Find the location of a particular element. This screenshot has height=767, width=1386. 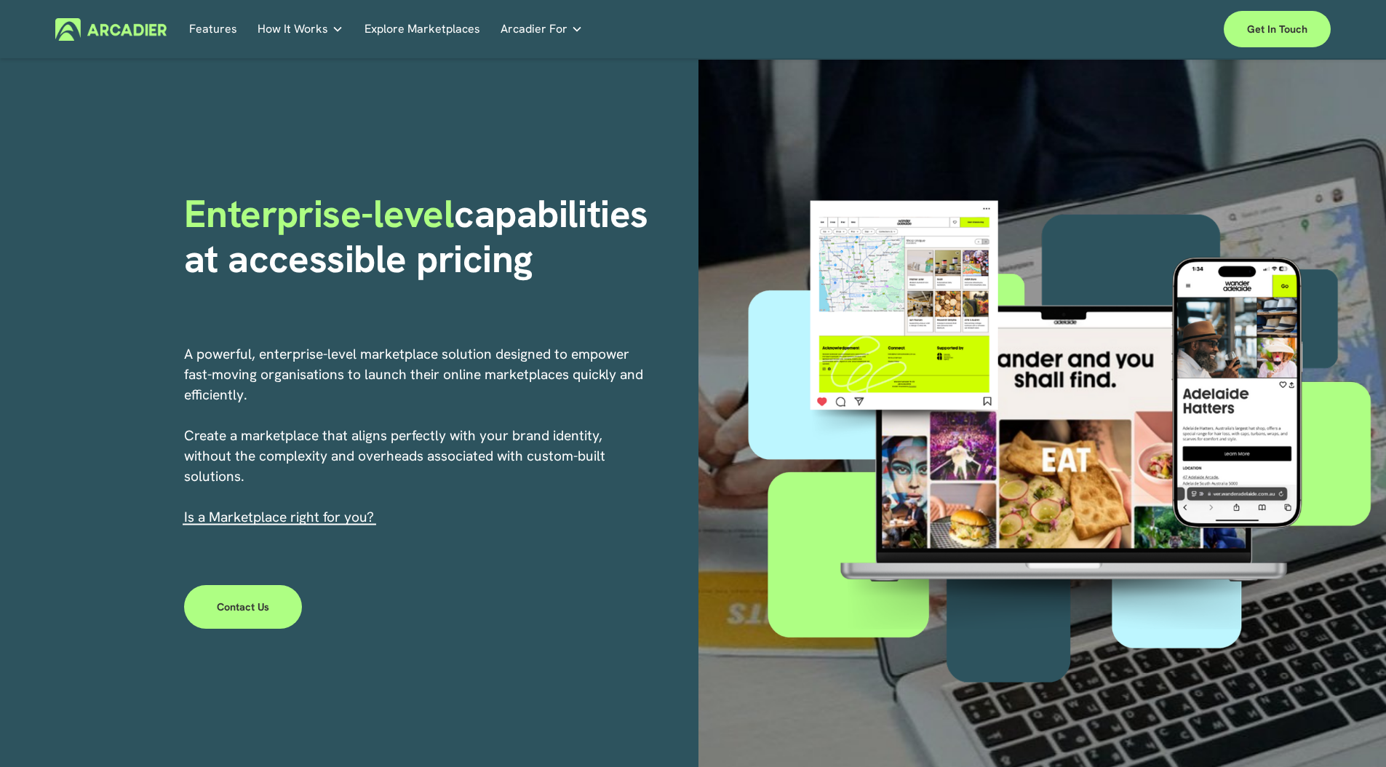

p: A powerful, enterprise-level marketplace solution designed to empower fast-moving organisations t... is located at coordinates (415, 436).